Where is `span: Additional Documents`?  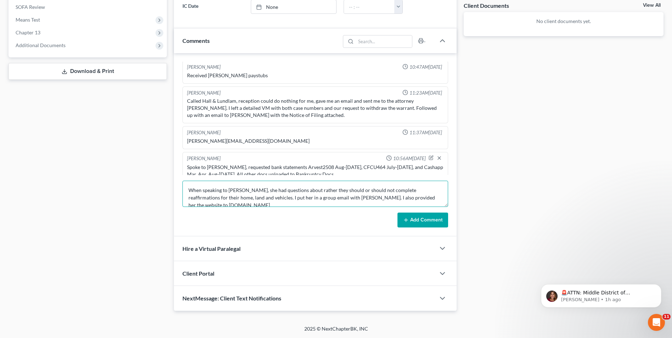 span: Additional Documents is located at coordinates (40, 45).